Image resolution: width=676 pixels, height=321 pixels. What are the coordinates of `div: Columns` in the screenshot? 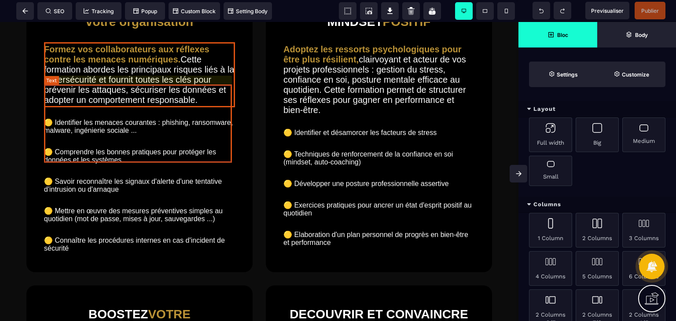 It's located at (597, 205).